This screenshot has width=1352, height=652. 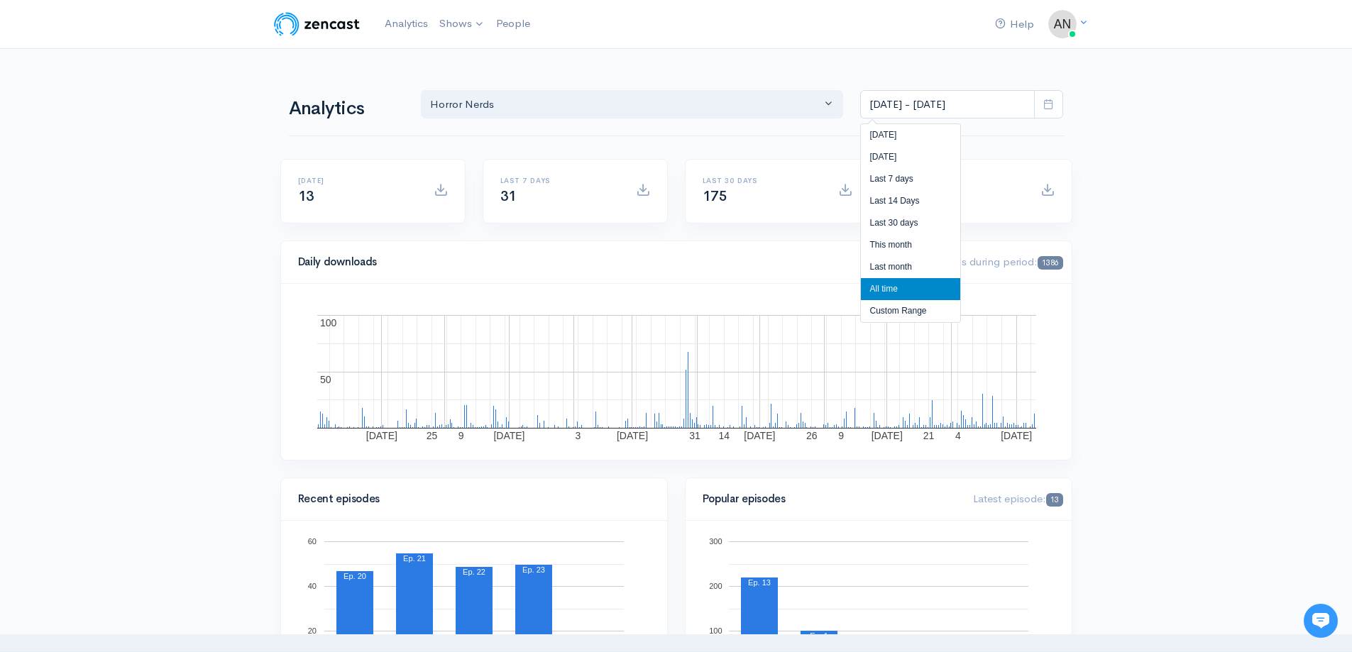 What do you see at coordinates (911, 267) in the screenshot?
I see `li: Last month` at bounding box center [911, 267].